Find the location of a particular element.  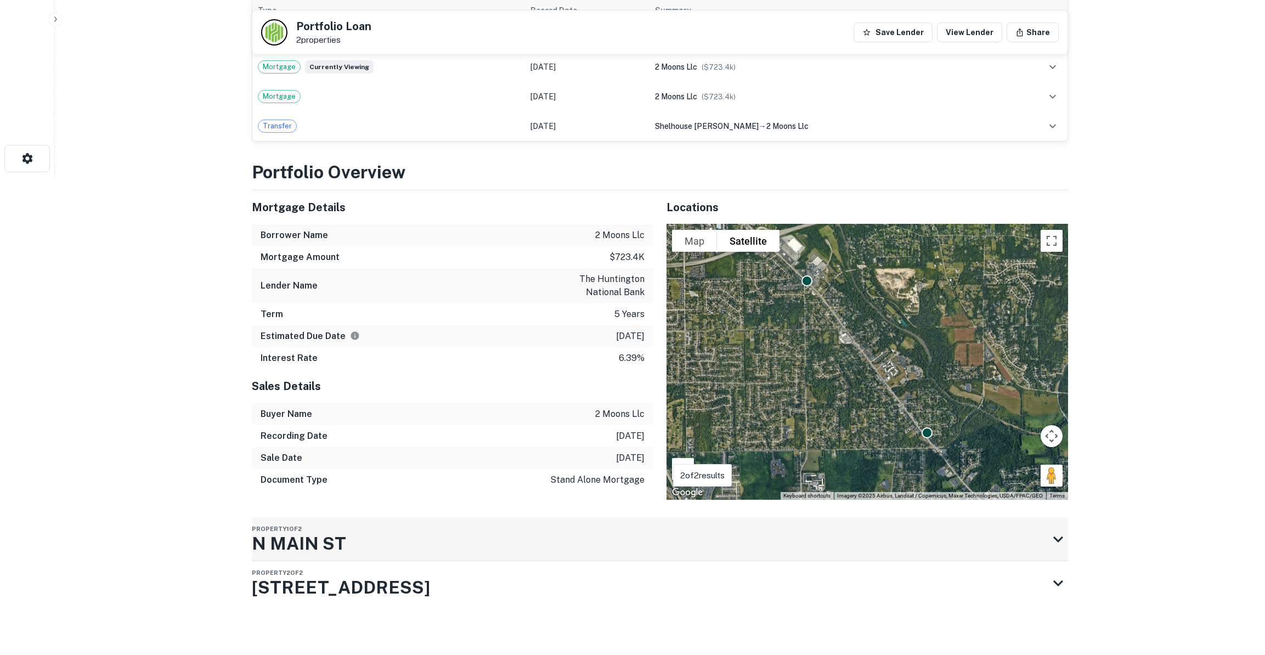

span: Transfer is located at coordinates (277, 126).